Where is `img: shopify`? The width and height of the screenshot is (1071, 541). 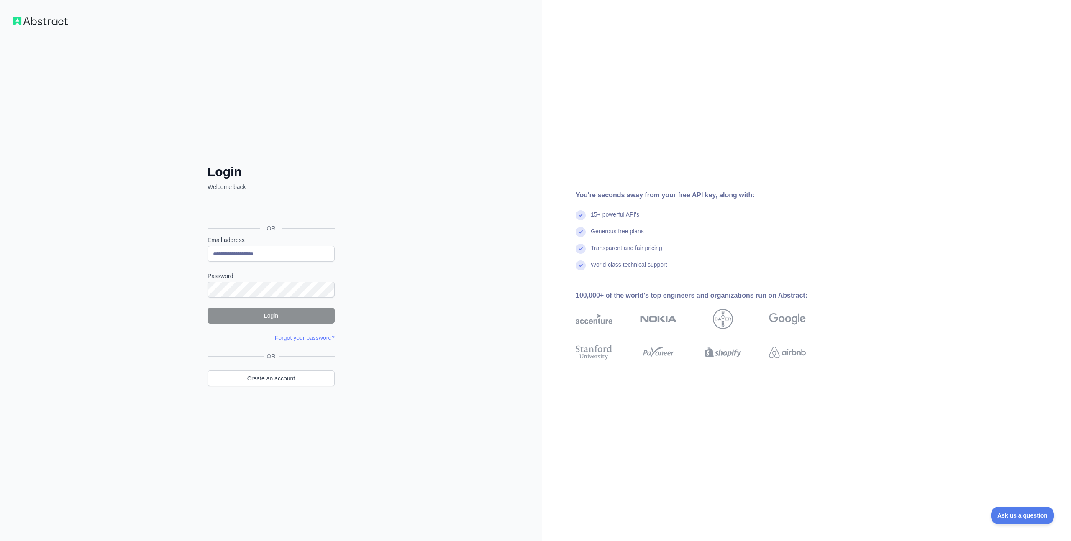 img: shopify is located at coordinates (723, 353).